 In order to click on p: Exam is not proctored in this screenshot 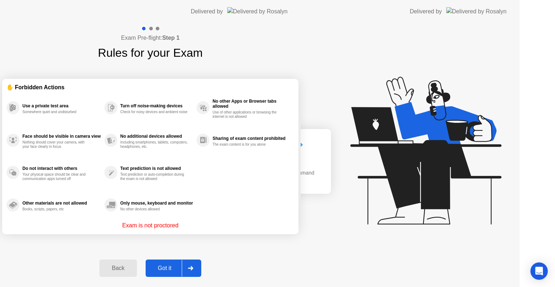, I will do `click(150, 226)`.